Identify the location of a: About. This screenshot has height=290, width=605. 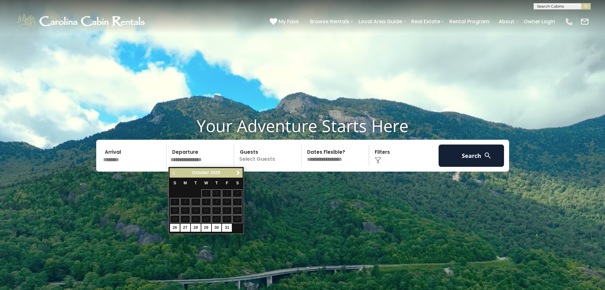
(507, 21).